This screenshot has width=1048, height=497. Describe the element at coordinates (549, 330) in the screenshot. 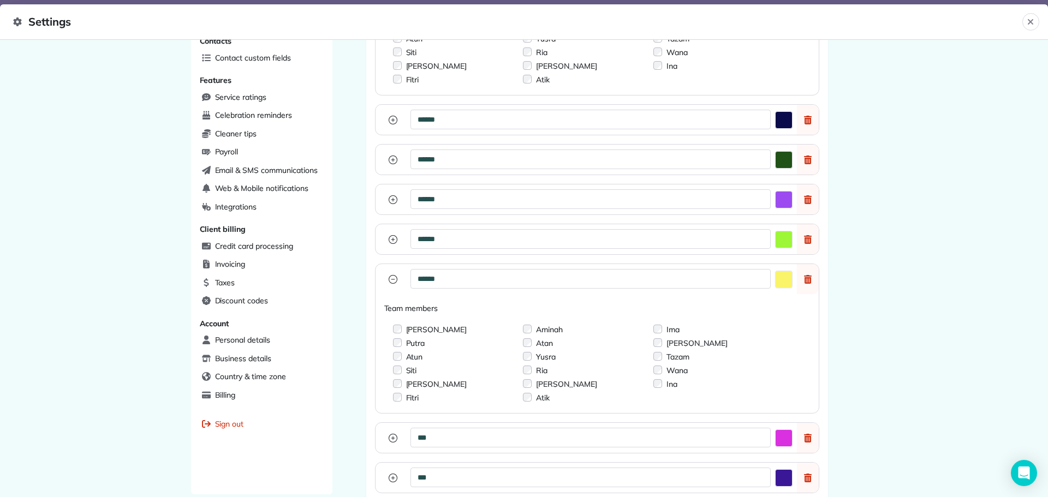

I see `label: Aminah` at that location.